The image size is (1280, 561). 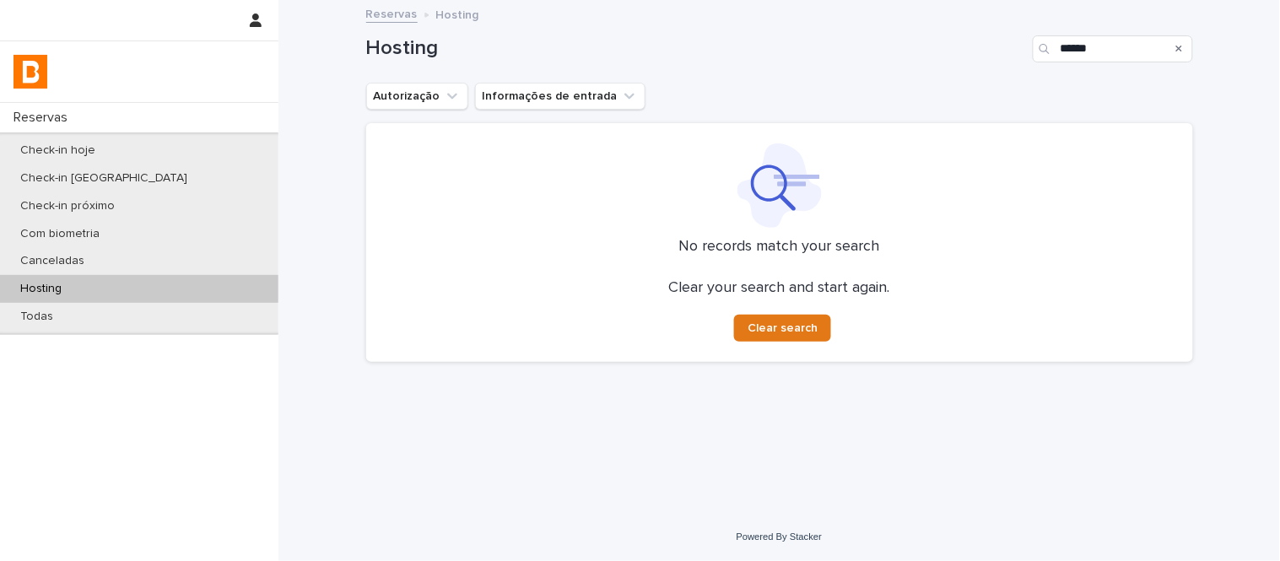 What do you see at coordinates (417, 96) in the screenshot?
I see `button: Autorização` at bounding box center [417, 96].